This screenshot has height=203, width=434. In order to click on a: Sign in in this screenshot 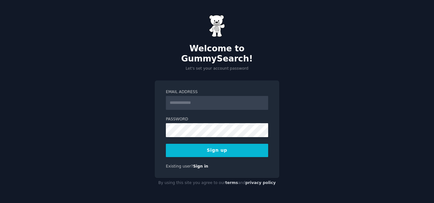, I will do `click(201, 167)`.